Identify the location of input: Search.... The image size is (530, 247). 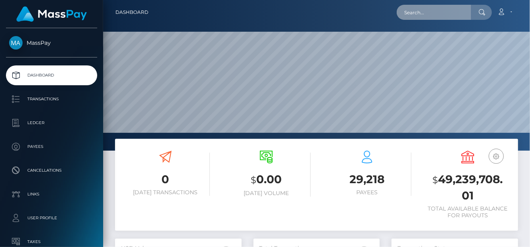
(434, 12).